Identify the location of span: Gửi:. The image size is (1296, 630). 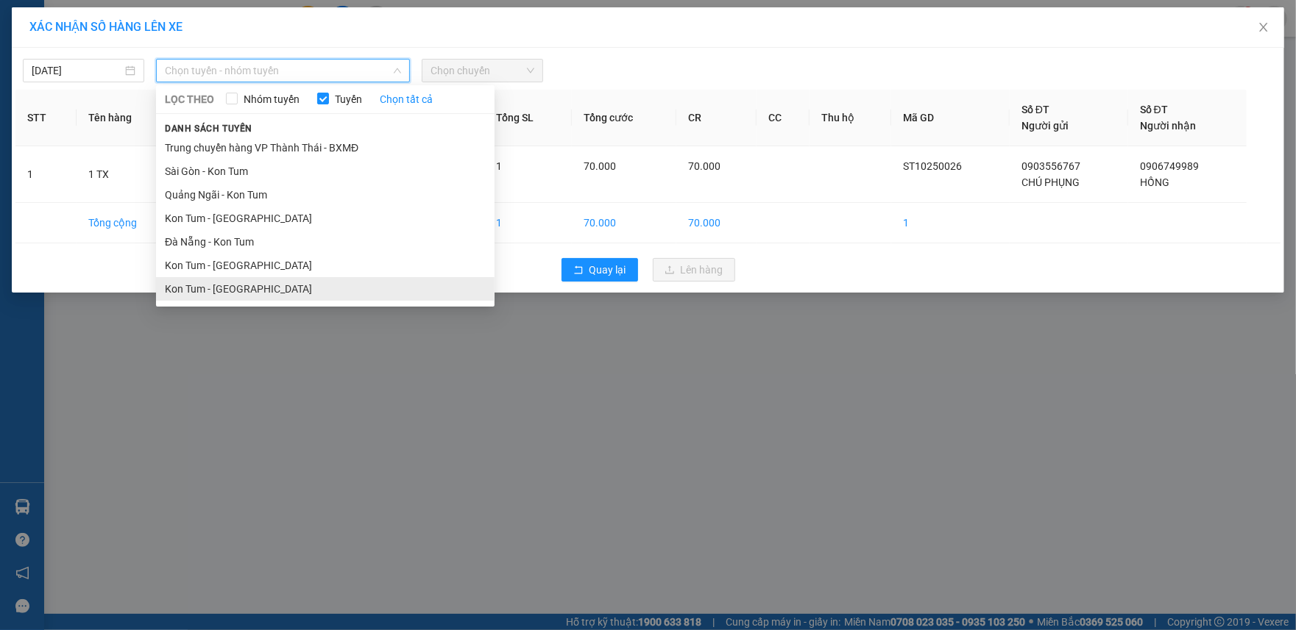
(24, 21).